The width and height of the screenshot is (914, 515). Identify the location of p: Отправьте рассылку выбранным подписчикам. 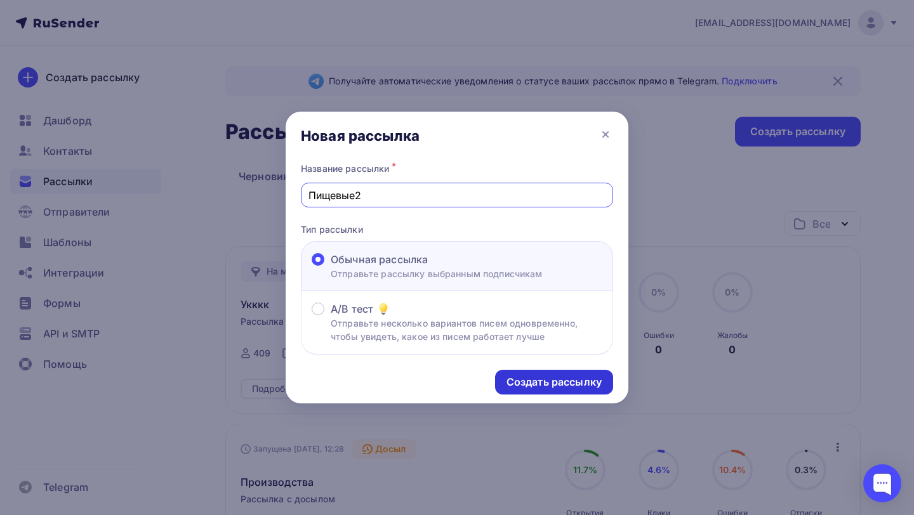
(437, 274).